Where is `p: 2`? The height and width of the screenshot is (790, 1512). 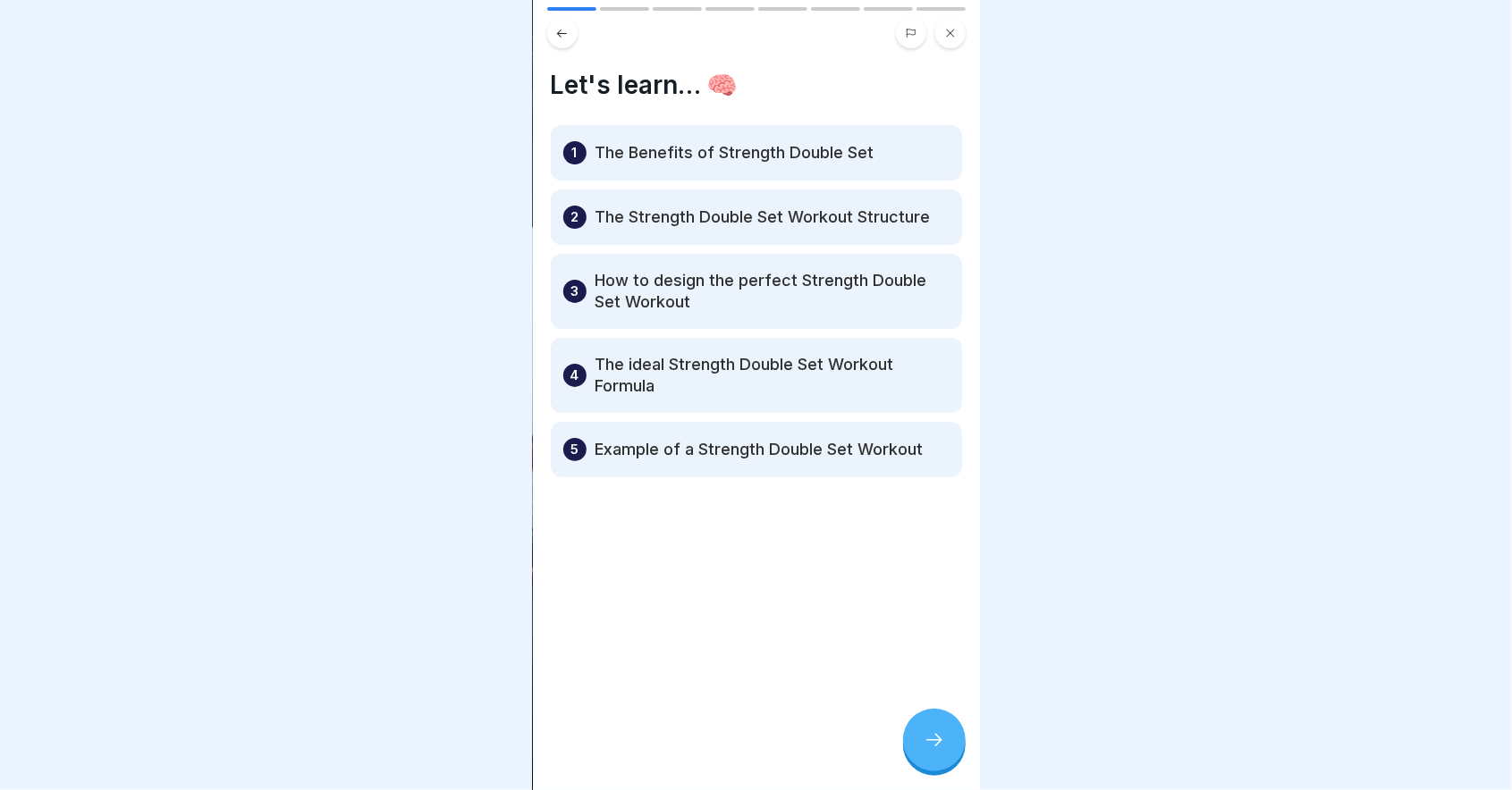
p: 2 is located at coordinates (574, 217).